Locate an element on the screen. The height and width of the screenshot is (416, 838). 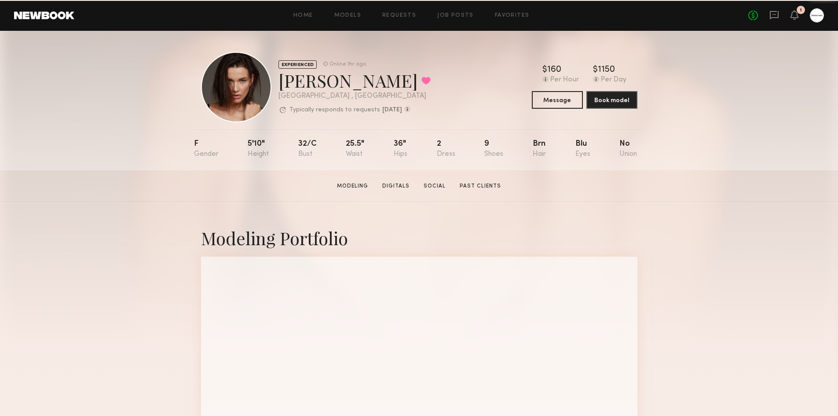
a: Digitals is located at coordinates (396, 186).